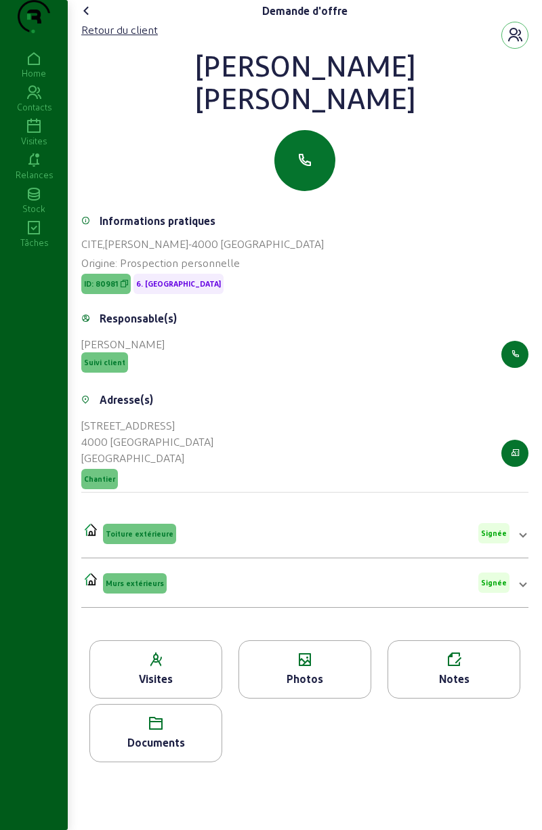  Describe the element at coordinates (156, 743) in the screenshot. I see `div: Documents` at that location.